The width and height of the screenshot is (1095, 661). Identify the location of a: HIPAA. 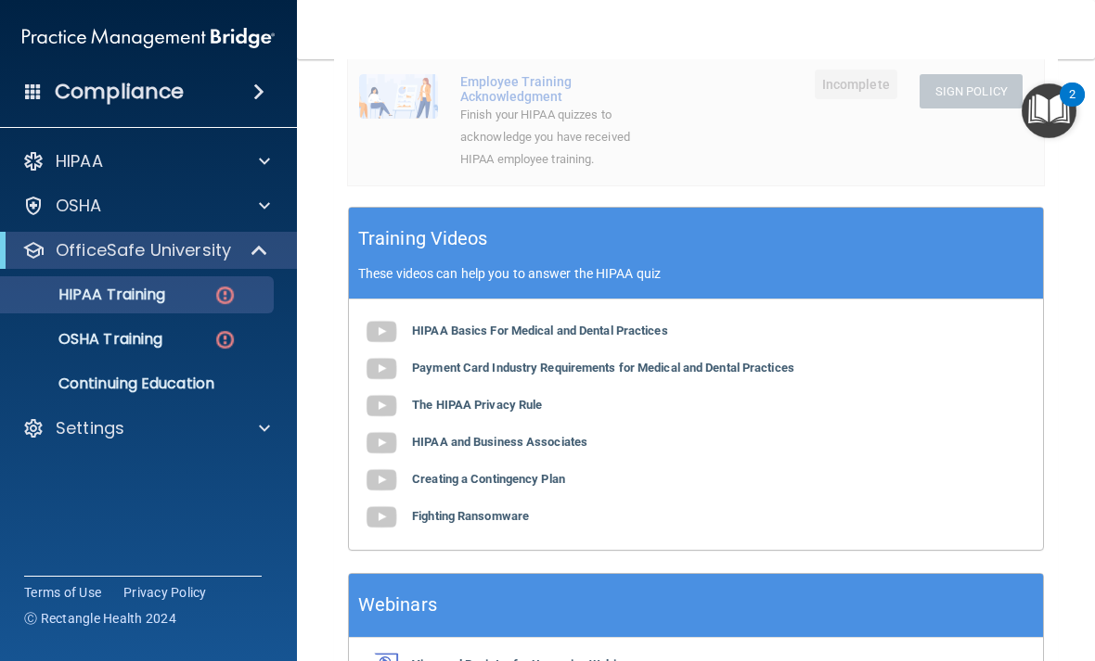
(146, 161).